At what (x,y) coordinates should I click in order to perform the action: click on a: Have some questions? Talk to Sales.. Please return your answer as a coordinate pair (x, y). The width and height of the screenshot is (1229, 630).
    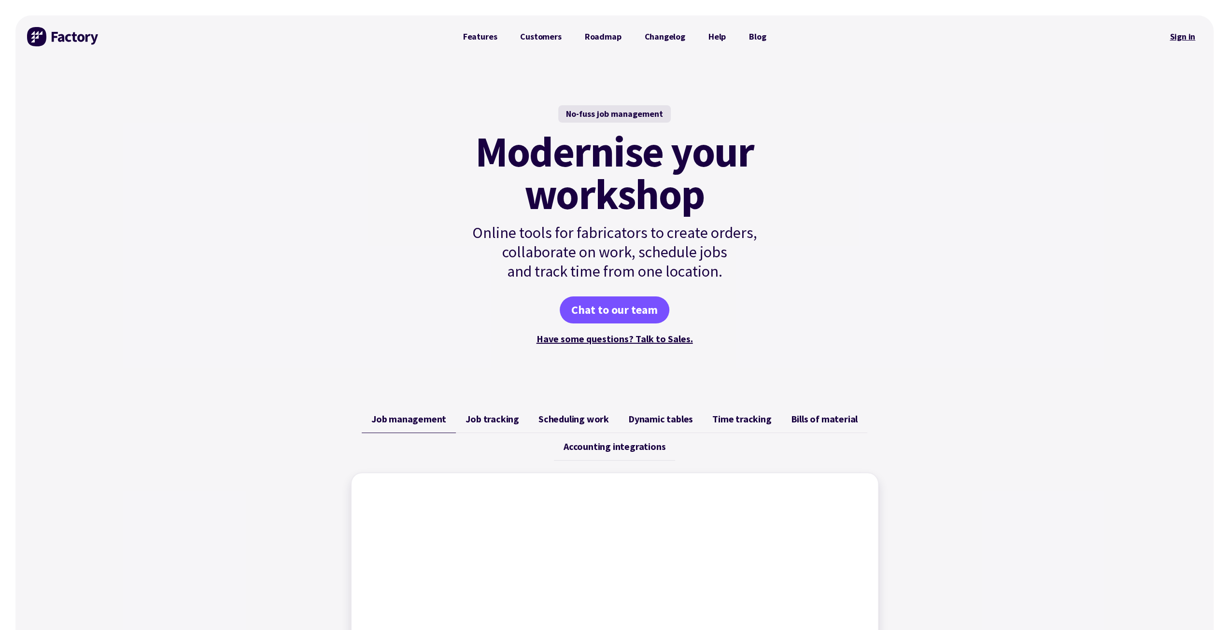
    Looking at the image, I should click on (615, 338).